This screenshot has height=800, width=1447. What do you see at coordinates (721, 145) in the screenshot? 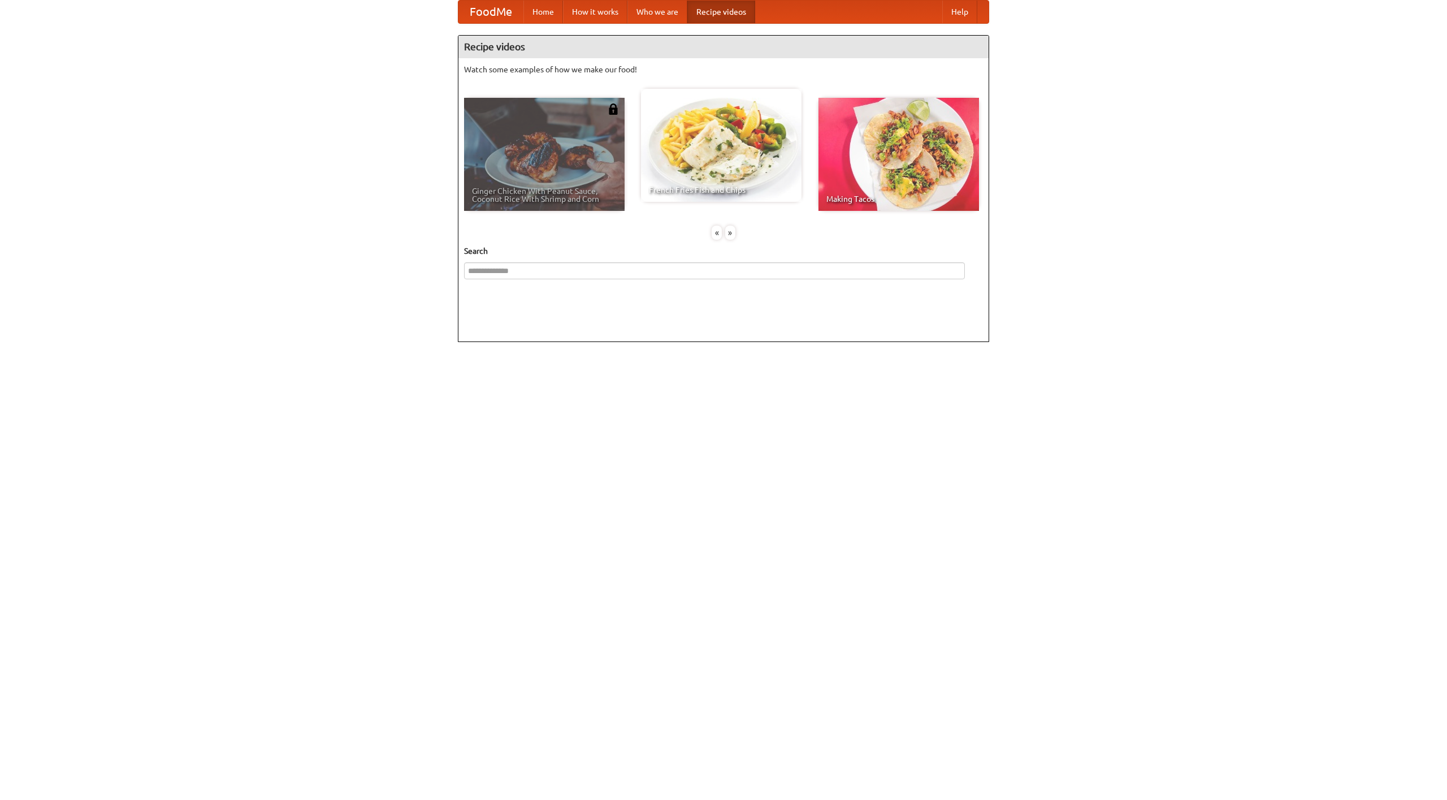
I see `a: French Fries Fish and Chips` at bounding box center [721, 145].